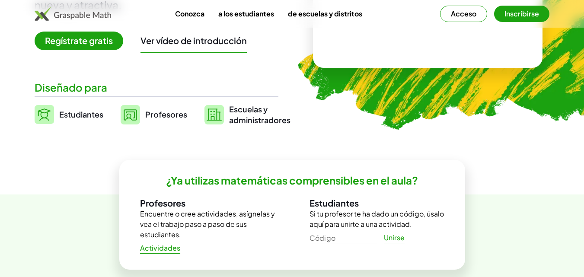 The height and width of the screenshot is (277, 584). What do you see at coordinates (521, 14) in the screenshot?
I see `button: Inscribirse` at bounding box center [521, 14].